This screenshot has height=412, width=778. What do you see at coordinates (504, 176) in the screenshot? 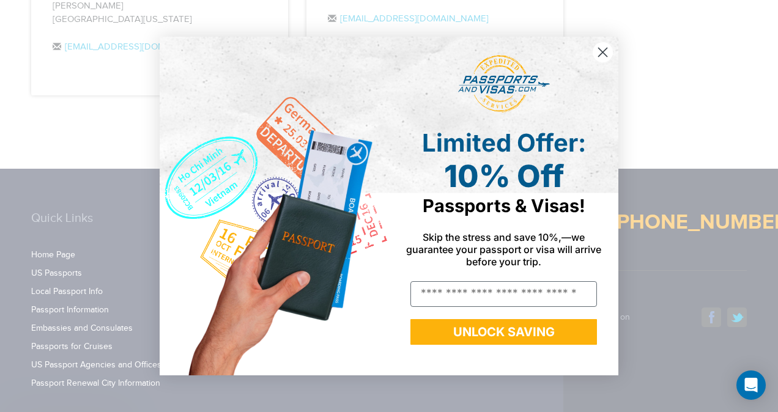
I see `span: 10% Off` at bounding box center [504, 176].